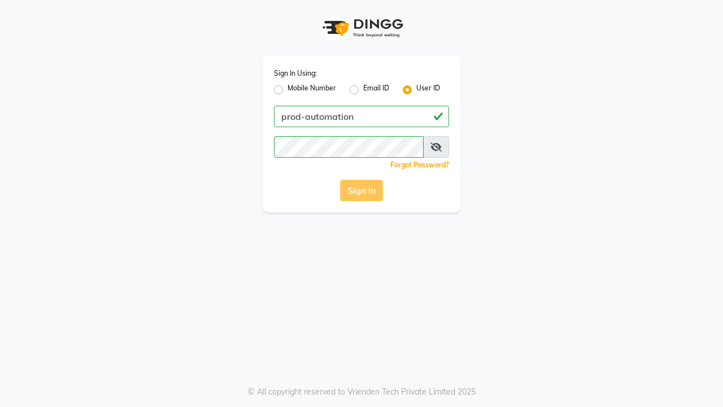  What do you see at coordinates (420, 164) in the screenshot?
I see `a: Forgot Password?` at bounding box center [420, 164].